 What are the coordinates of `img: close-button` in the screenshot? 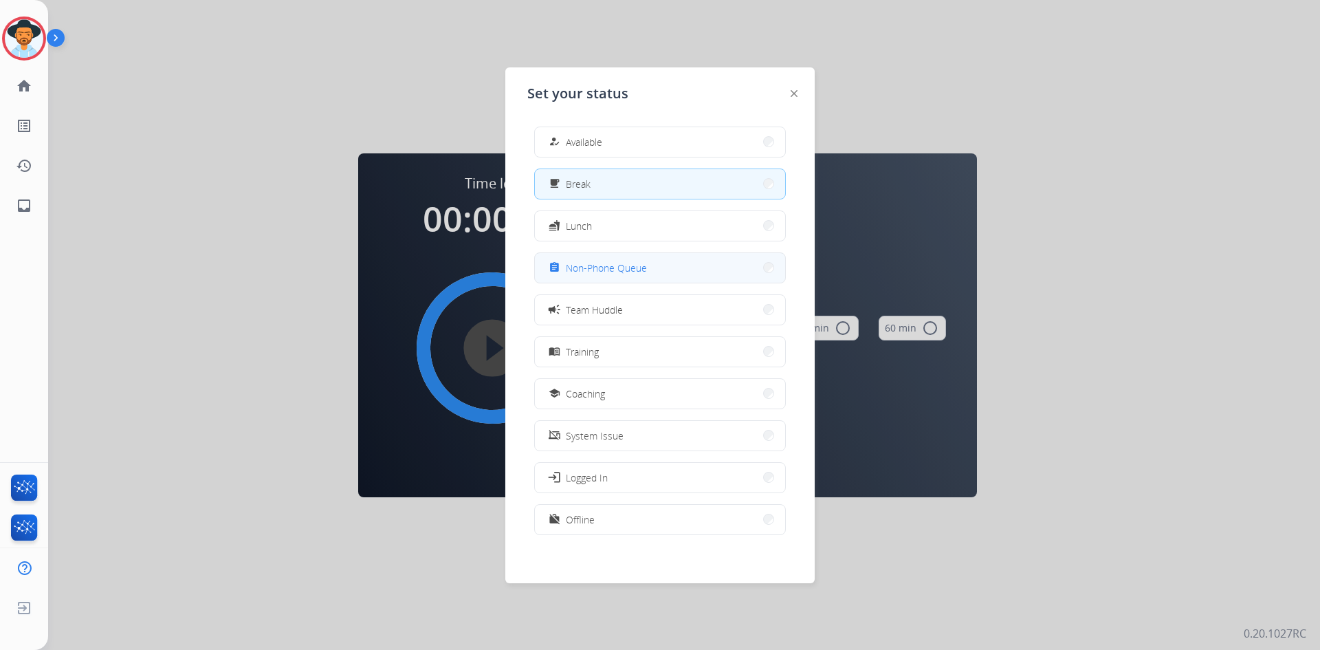 It's located at (794, 94).